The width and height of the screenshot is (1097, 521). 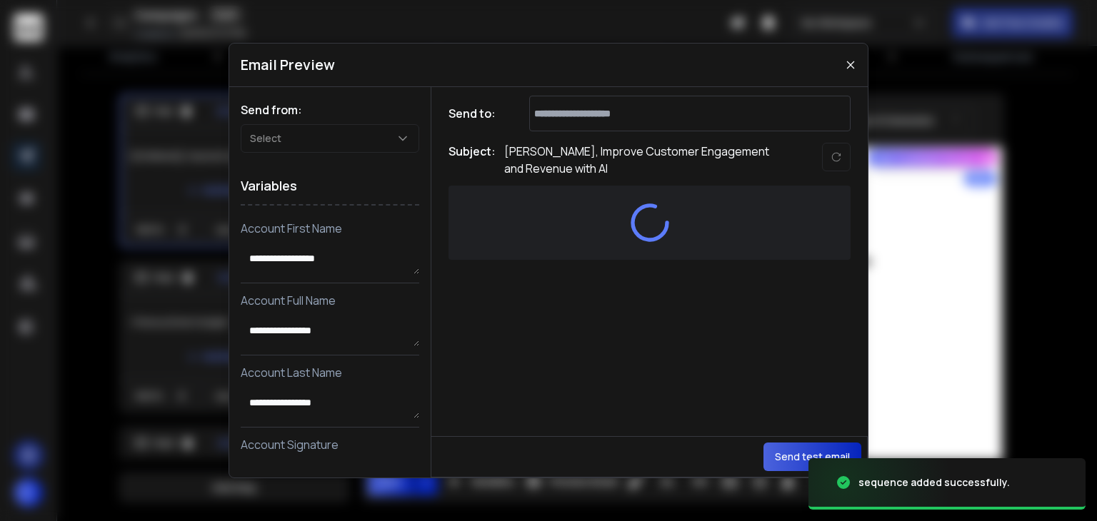 I want to click on p: Account Full Name, so click(x=330, y=301).